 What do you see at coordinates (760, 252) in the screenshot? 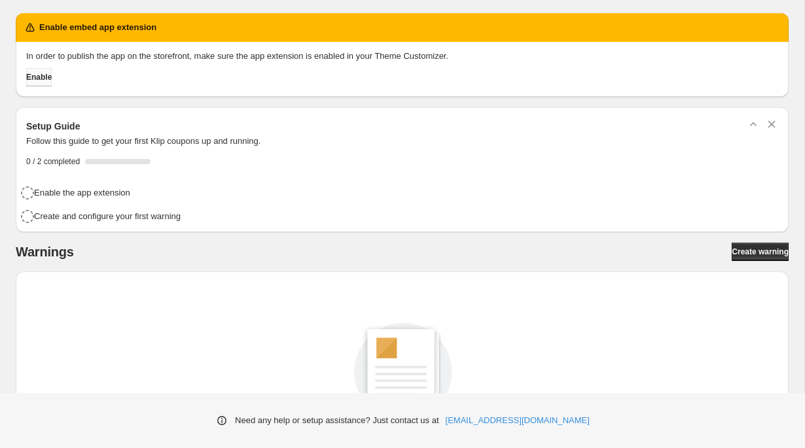
I see `span: Create warning` at bounding box center [760, 252].